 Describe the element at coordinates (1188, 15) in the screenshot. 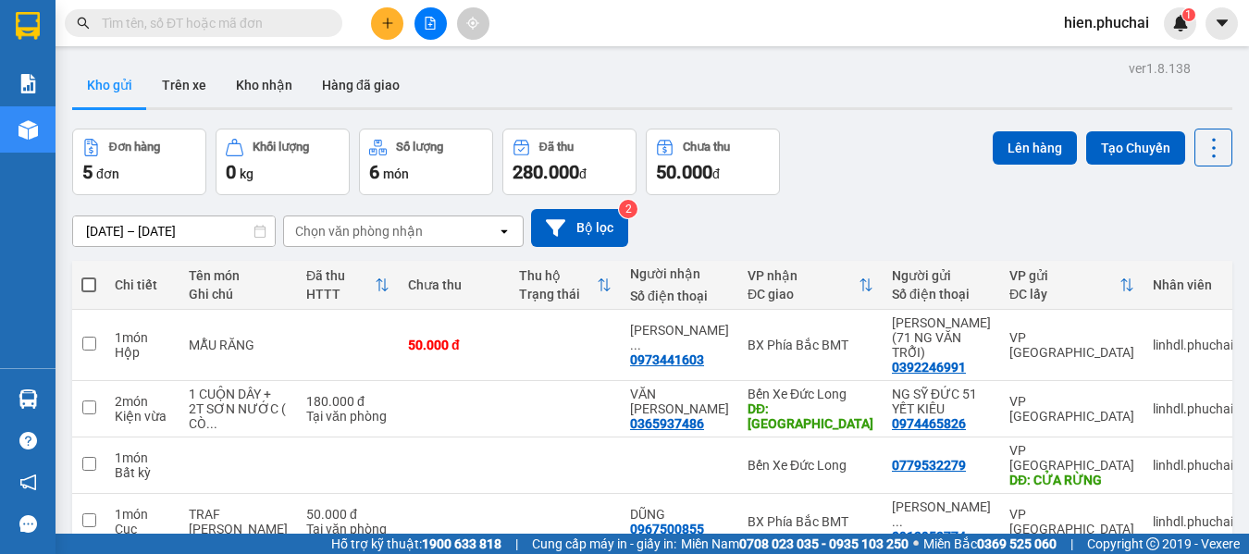

I see `span: 1` at that location.